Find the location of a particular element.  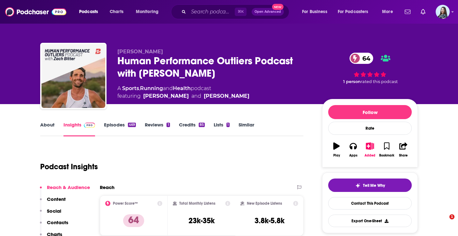

button: Share is located at coordinates (404, 150).